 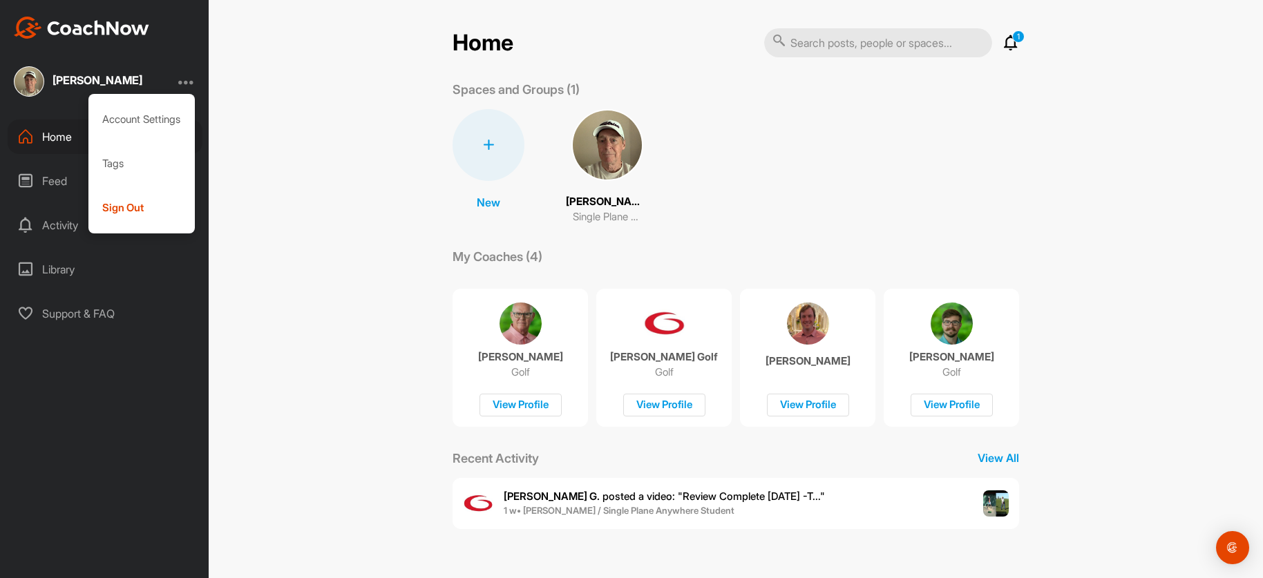 What do you see at coordinates (142, 120) in the screenshot?
I see `div: Account Settings` at bounding box center [142, 120].